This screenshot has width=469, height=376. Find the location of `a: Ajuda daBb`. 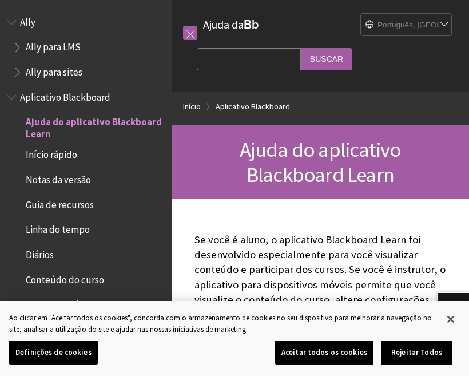

a: Ajuda daBb is located at coordinates (231, 24).